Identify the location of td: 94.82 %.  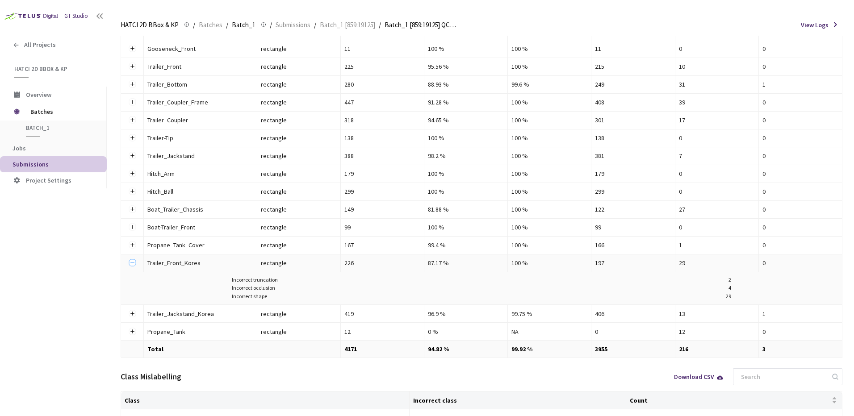
(466, 349).